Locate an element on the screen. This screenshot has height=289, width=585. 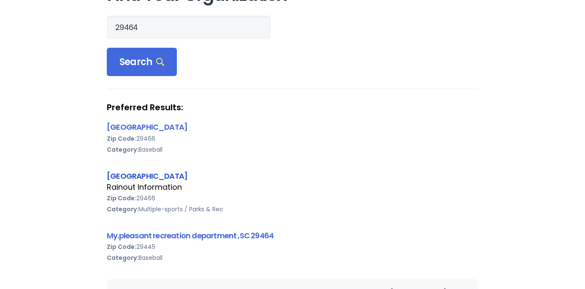
a: My.pleasant recreation department ,SC 29464 is located at coordinates (190, 235).